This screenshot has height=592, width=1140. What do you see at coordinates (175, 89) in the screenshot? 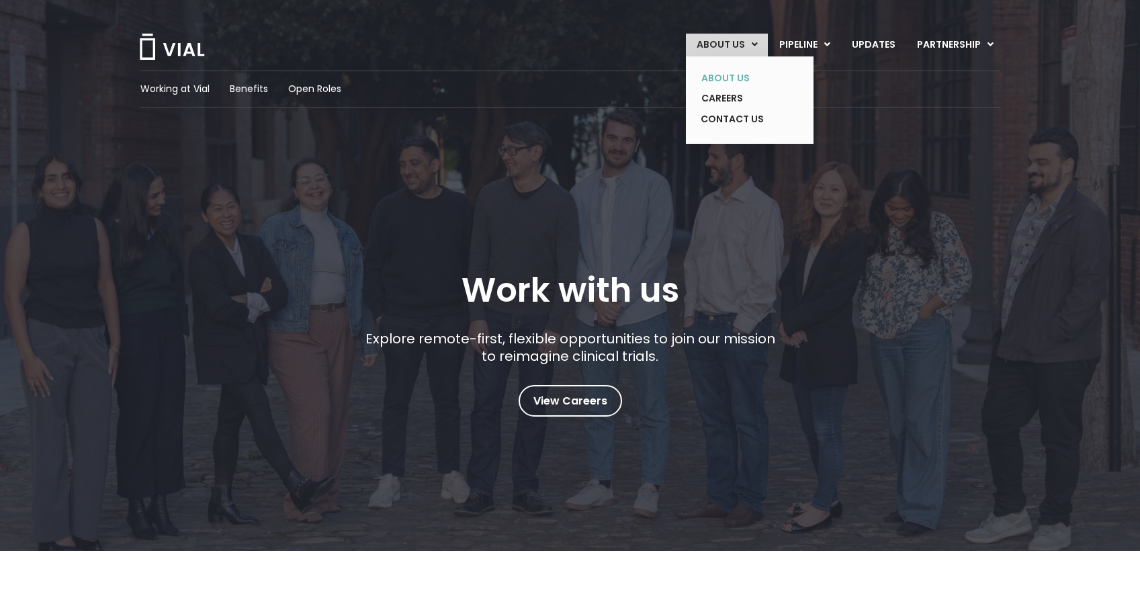
I see `a: Working at Vial` at bounding box center [175, 89].